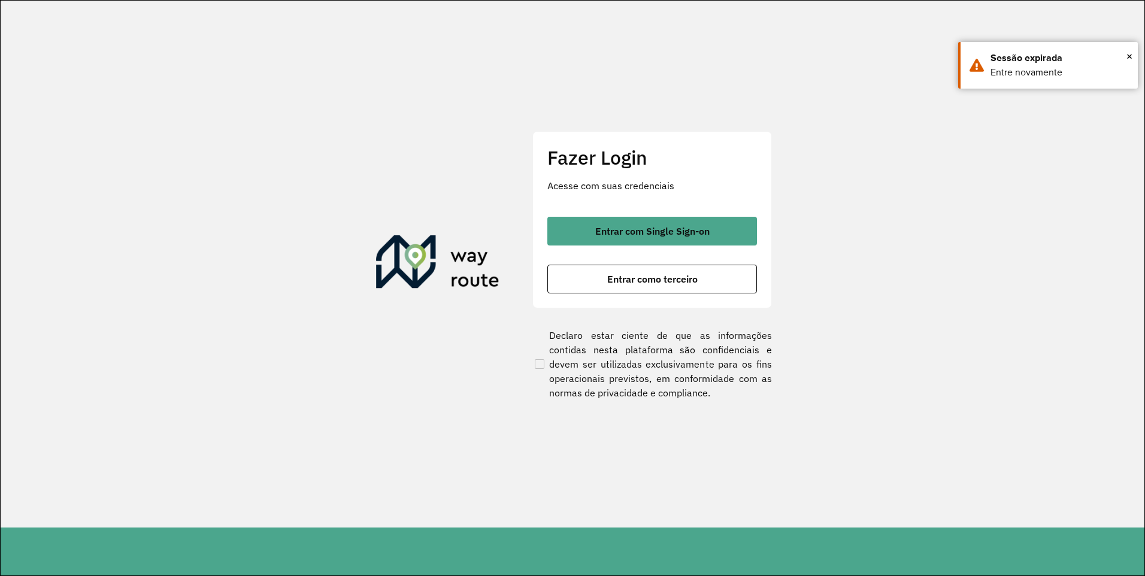 Image resolution: width=1145 pixels, height=576 pixels. What do you see at coordinates (438, 264) in the screenshot?
I see `img: Roteirizador AmbevTech` at bounding box center [438, 264].